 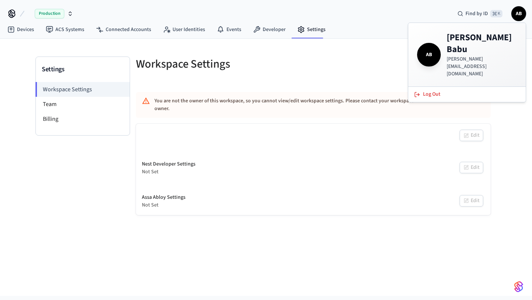 What do you see at coordinates (480, 14) in the screenshot?
I see `div: Find by ID⌘ K` at bounding box center [480, 14].